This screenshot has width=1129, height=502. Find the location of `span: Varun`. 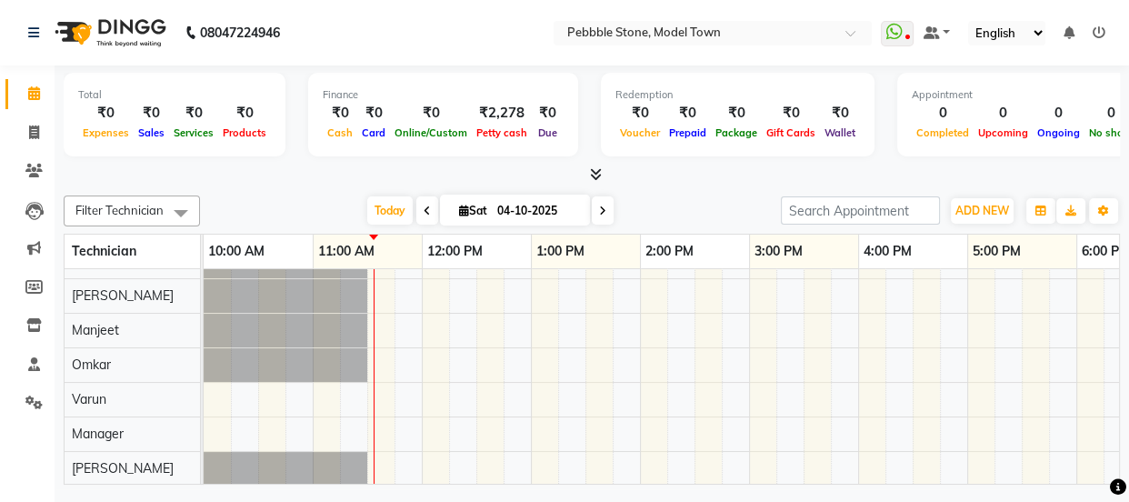

span: Varun is located at coordinates (89, 399).